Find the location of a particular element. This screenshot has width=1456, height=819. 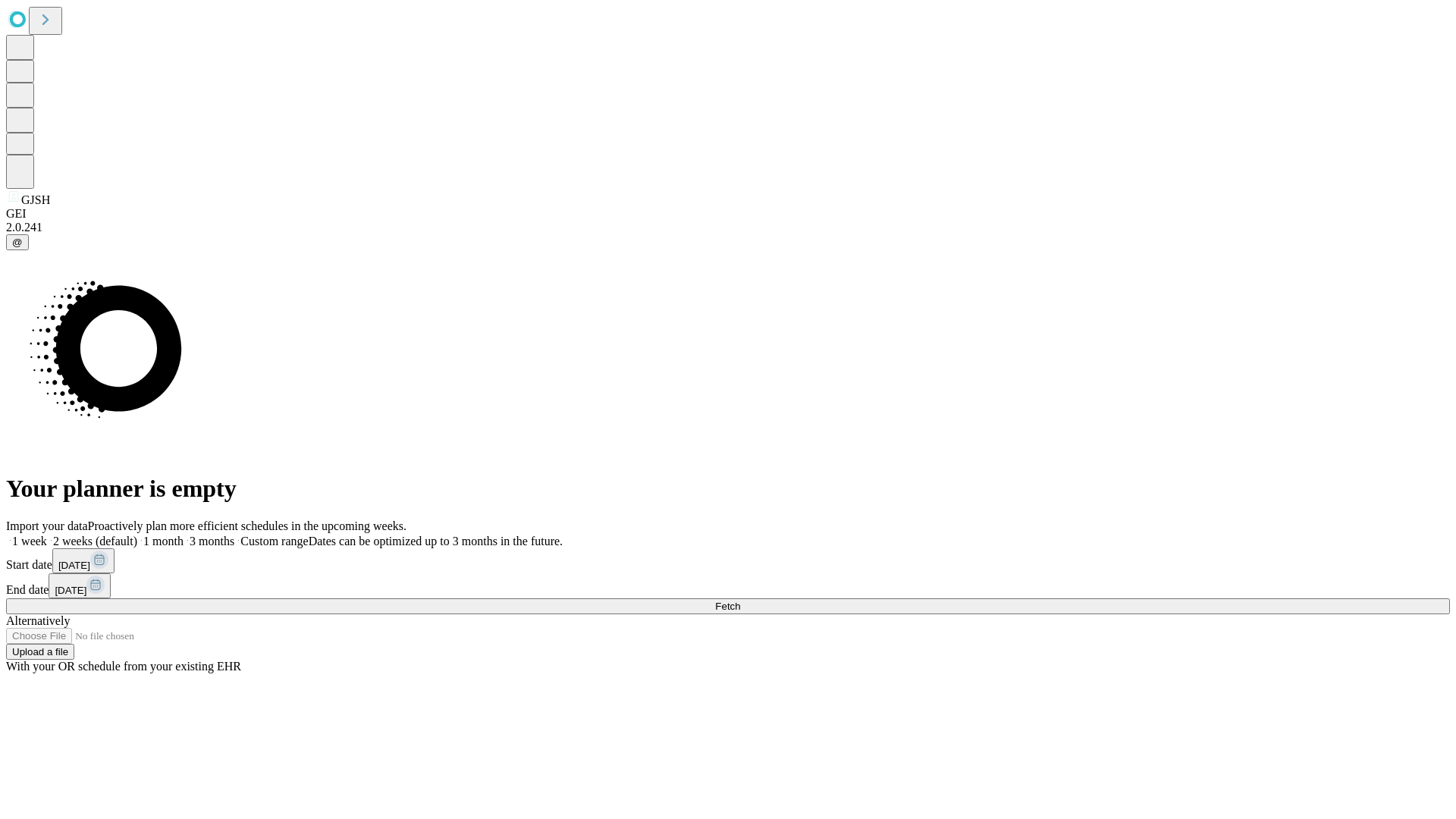

span: 3 months is located at coordinates (212, 540).